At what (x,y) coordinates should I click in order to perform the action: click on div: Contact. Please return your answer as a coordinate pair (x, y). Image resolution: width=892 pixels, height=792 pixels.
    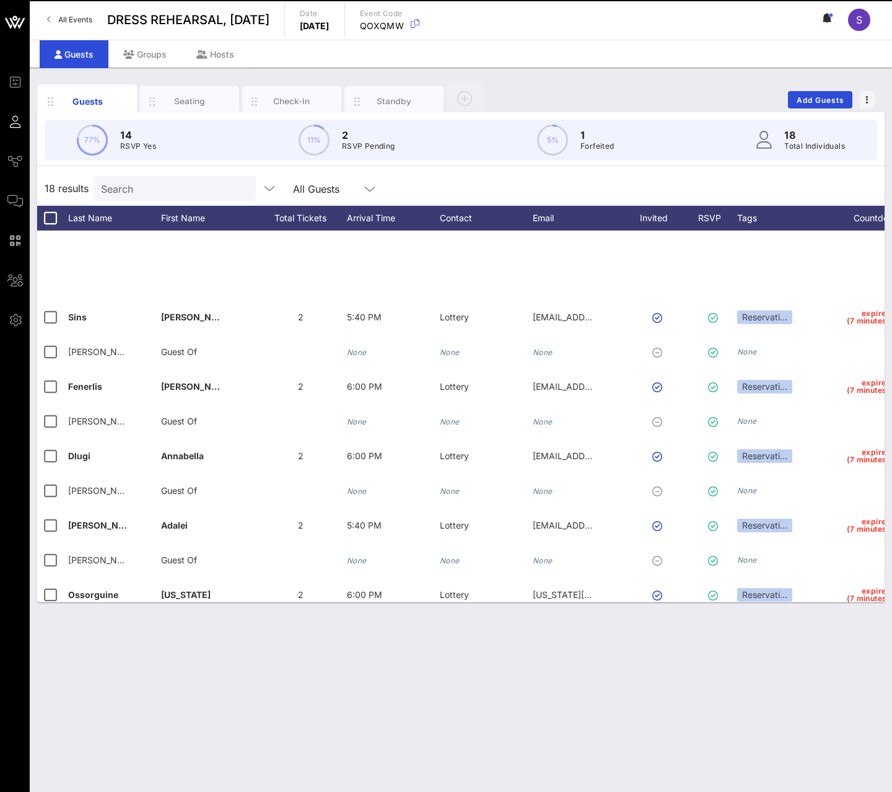
    Looking at the image, I should click on (486, 218).